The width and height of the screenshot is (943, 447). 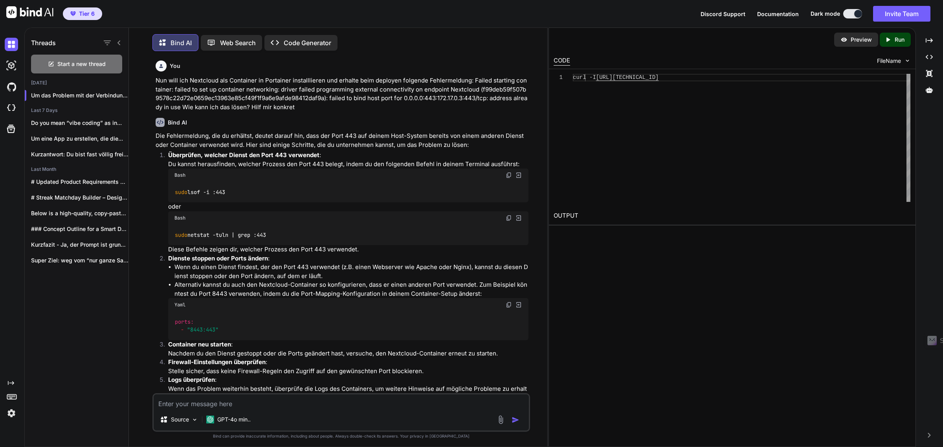 I want to click on p: ### Concept Outline for a Smart Data..., so click(x=80, y=229).